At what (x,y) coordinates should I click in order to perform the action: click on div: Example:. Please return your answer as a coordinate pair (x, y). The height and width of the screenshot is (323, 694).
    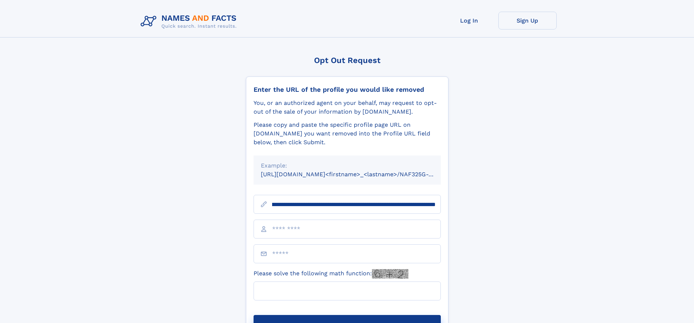
    Looking at the image, I should click on (347, 166).